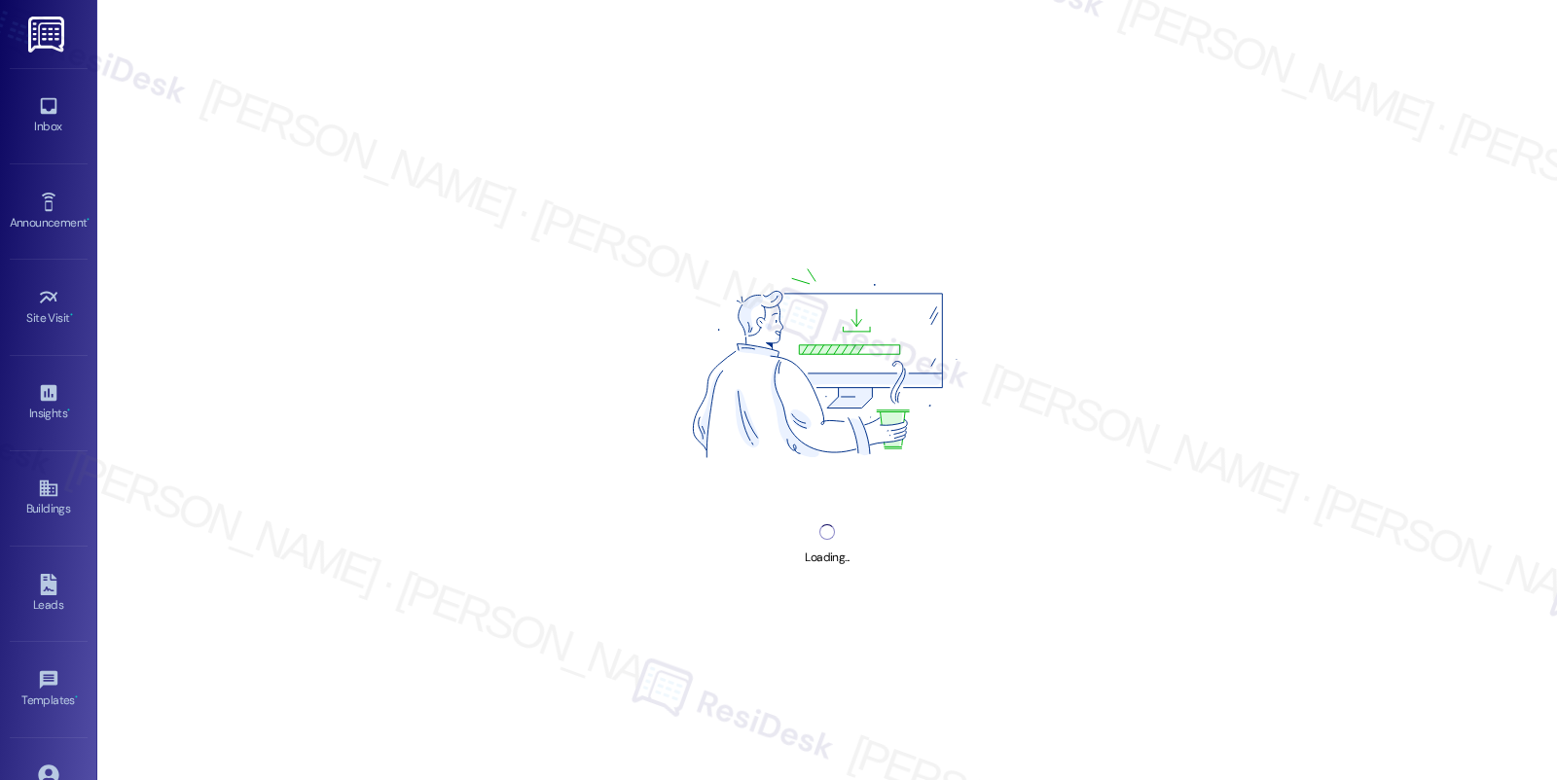  What do you see at coordinates (49, 690) in the screenshot?
I see `a: Templates •` at bounding box center [49, 690].